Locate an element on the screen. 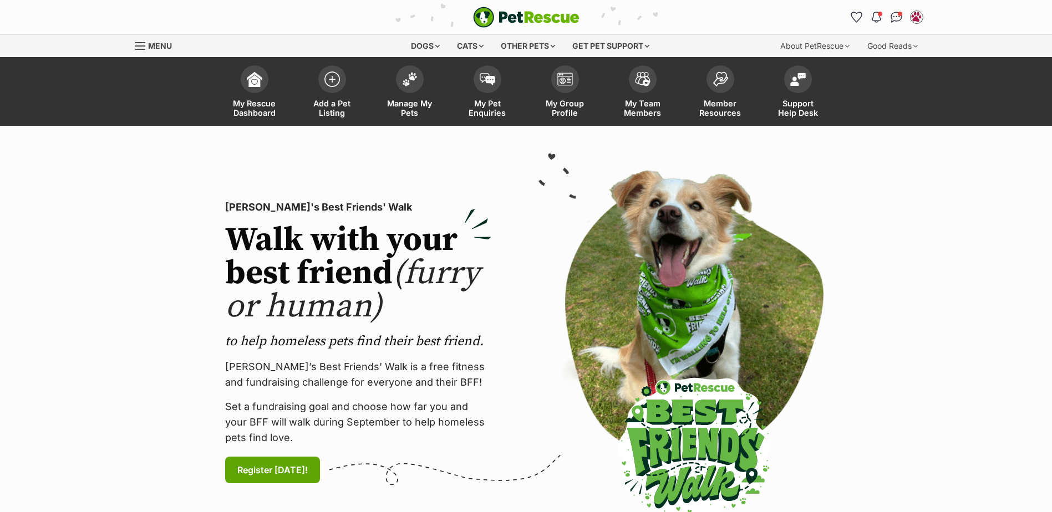 This screenshot has height=512, width=1052. a: My Team Members is located at coordinates (643, 93).